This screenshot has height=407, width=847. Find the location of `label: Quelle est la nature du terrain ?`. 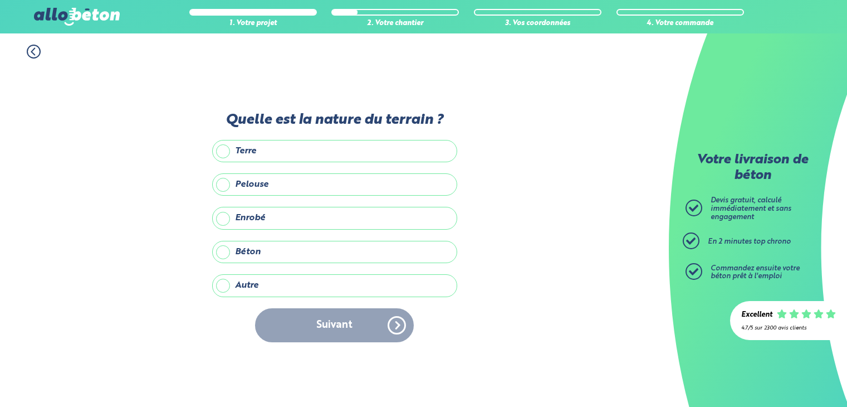

label: Quelle est la nature du terrain ? is located at coordinates (335, 120).